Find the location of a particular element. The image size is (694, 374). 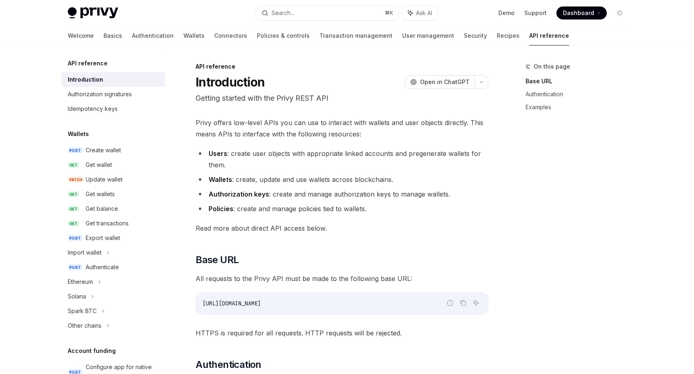

a: Security is located at coordinates (475, 36).